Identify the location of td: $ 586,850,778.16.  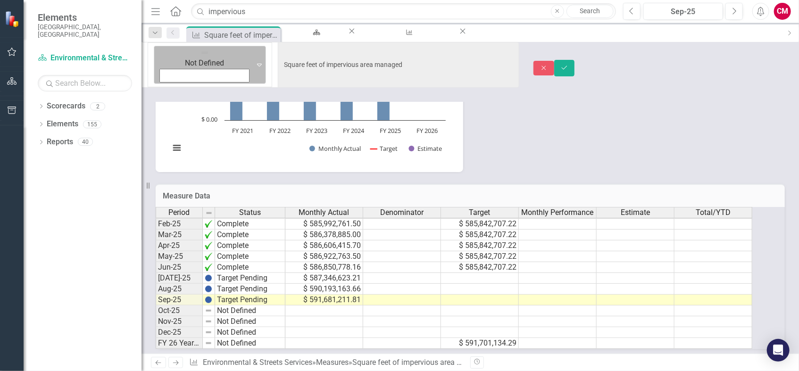
(324, 267).